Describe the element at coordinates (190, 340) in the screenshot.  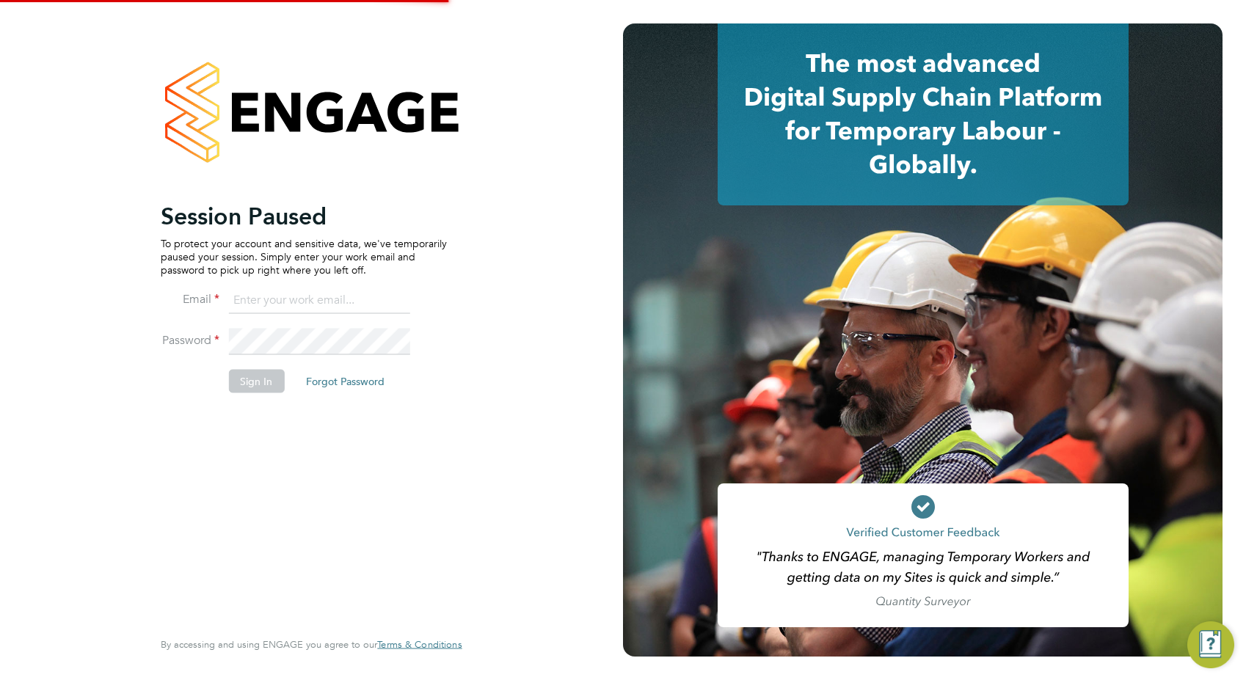
I see `label: Password` at that location.